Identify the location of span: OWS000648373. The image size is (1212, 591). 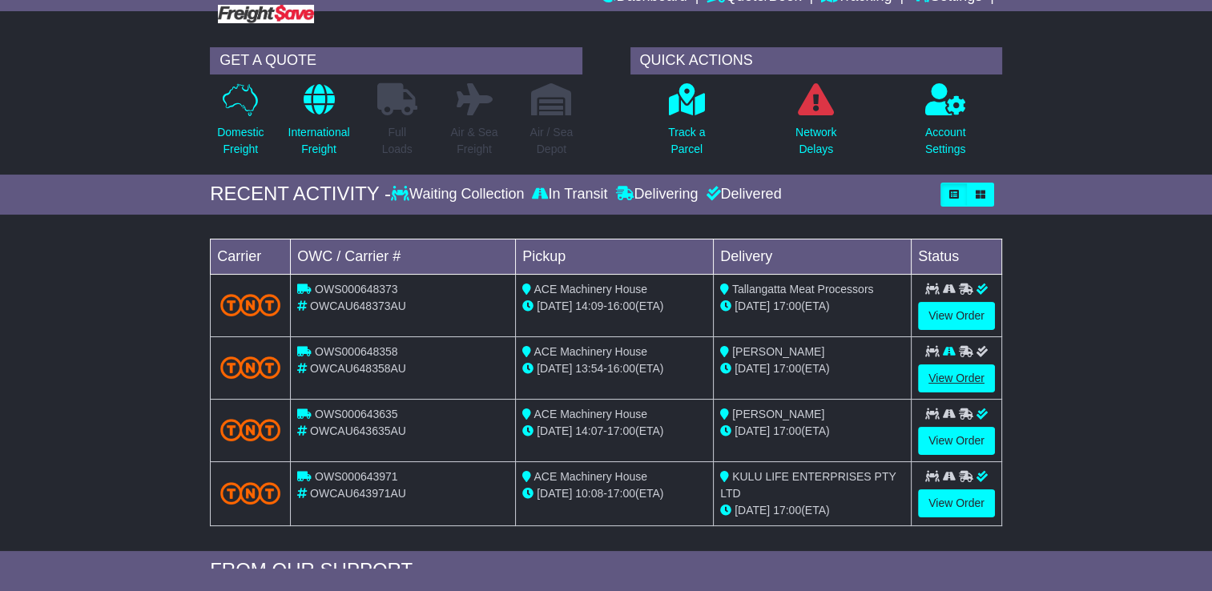
(357, 289).